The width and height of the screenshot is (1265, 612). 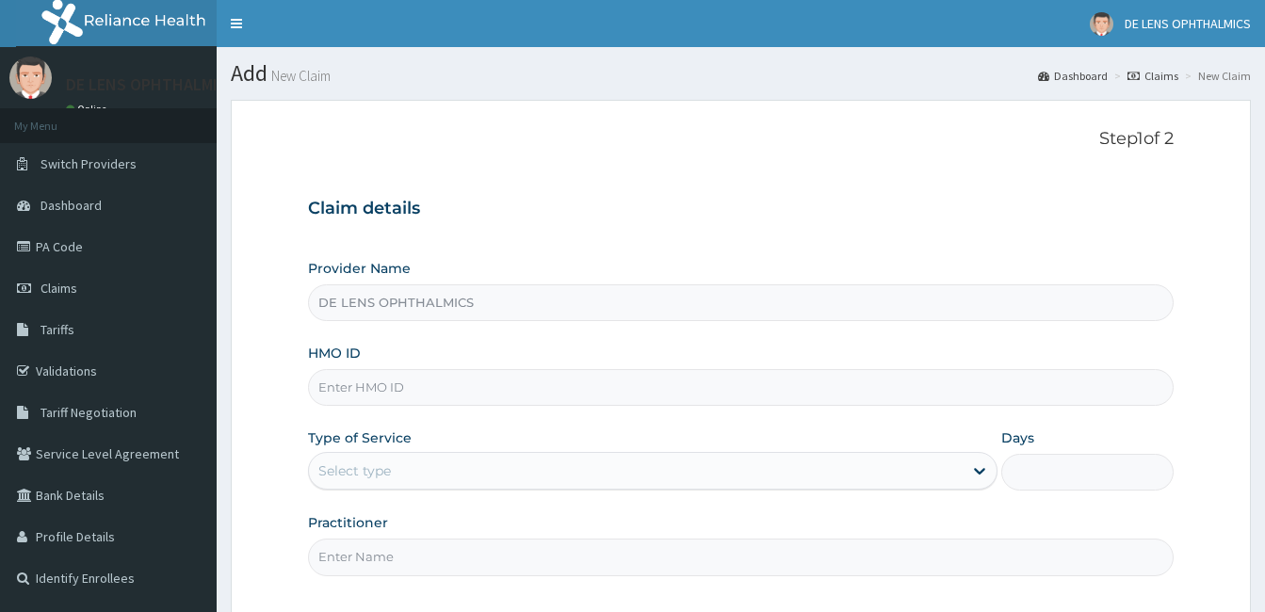 I want to click on span: Tariff Negotiation, so click(x=89, y=413).